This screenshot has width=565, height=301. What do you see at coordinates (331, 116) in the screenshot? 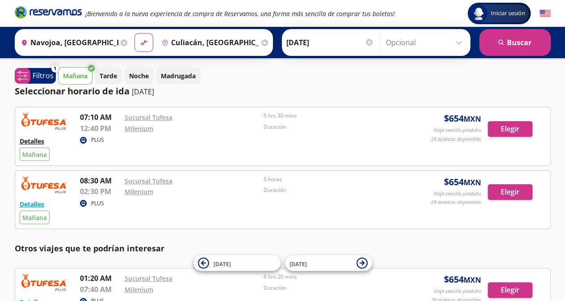
I see `p: 5 hrs 30 mins` at bounding box center [331, 116].